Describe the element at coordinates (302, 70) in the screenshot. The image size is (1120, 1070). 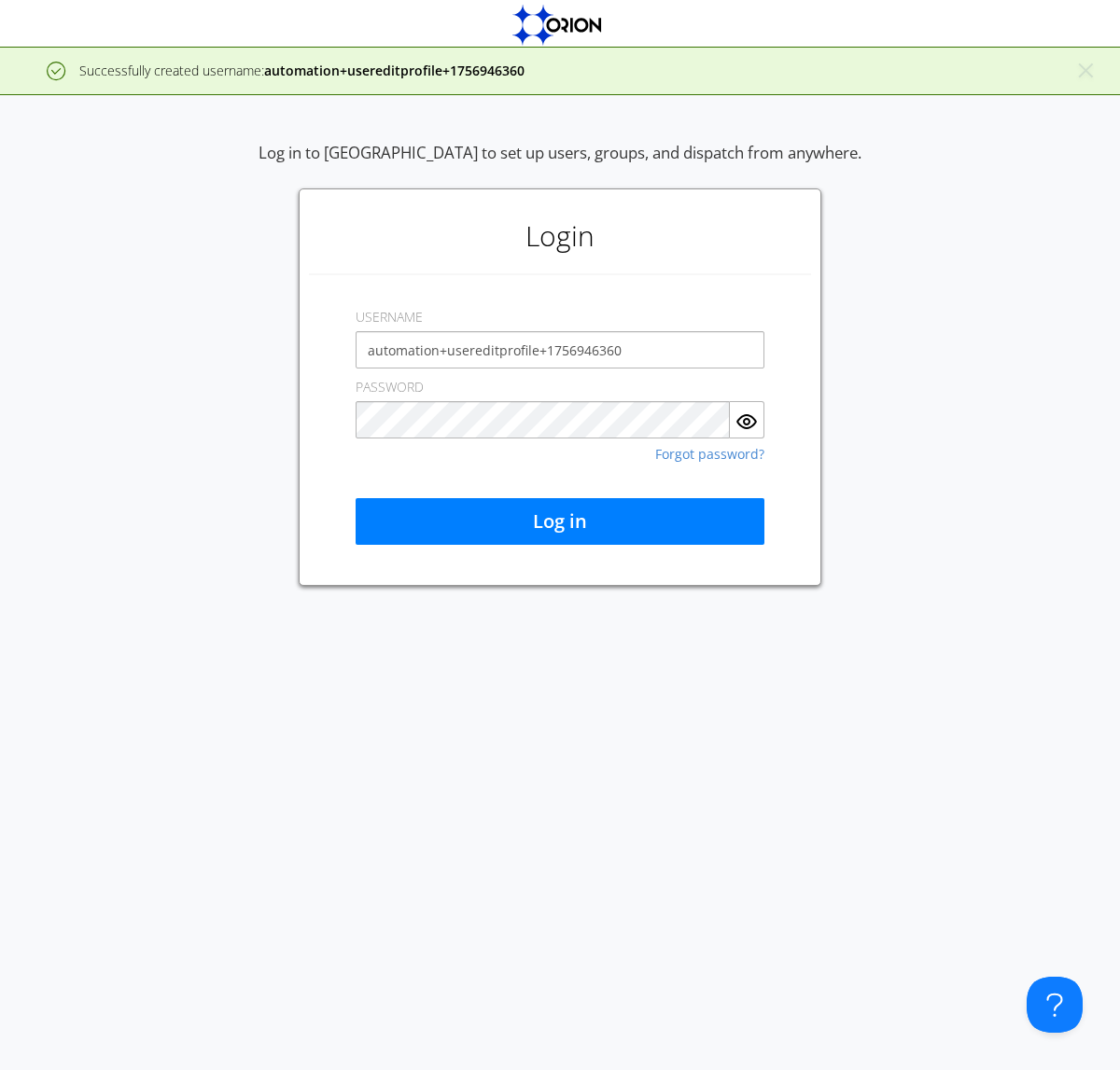
I see `span: Successfully created username:` at that location.